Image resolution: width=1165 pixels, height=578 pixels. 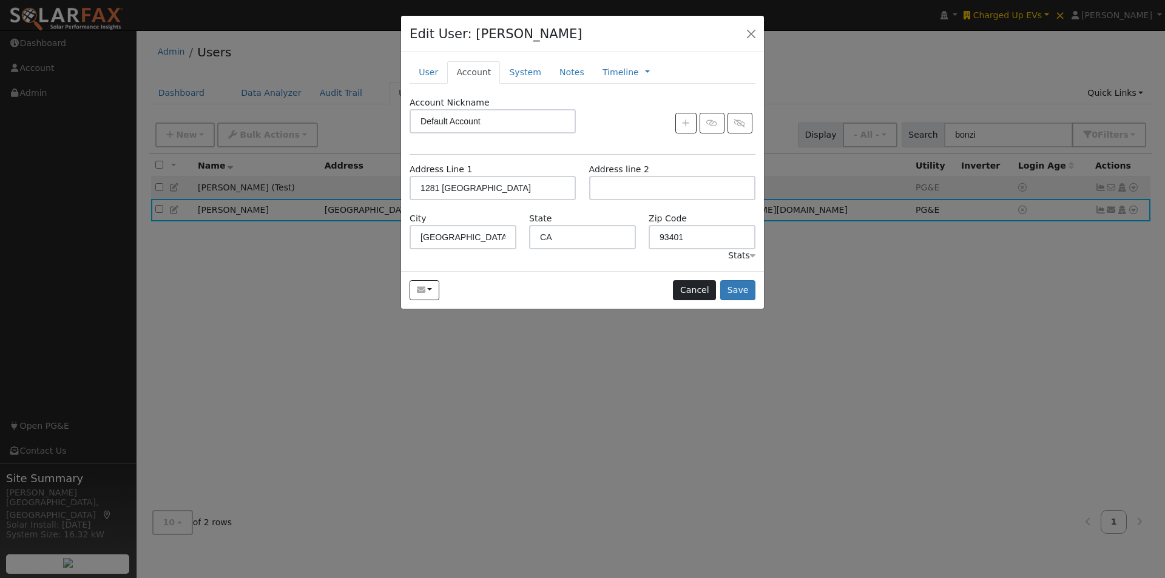 I want to click on button: Create New Account, so click(x=685, y=123).